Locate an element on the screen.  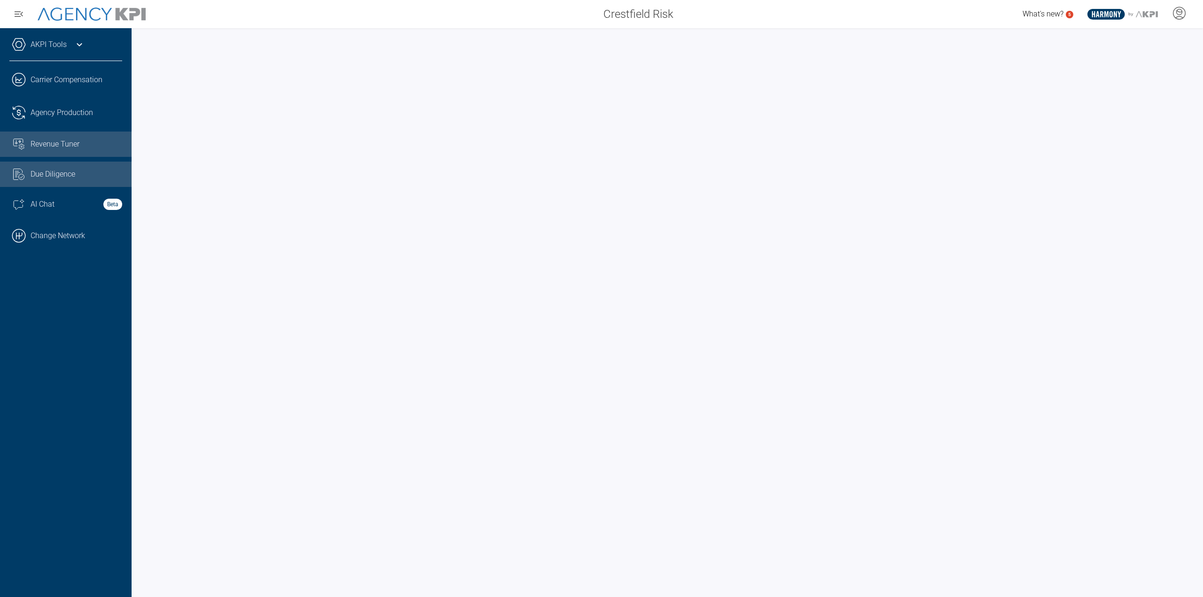
span: Agency Production is located at coordinates (62, 113).